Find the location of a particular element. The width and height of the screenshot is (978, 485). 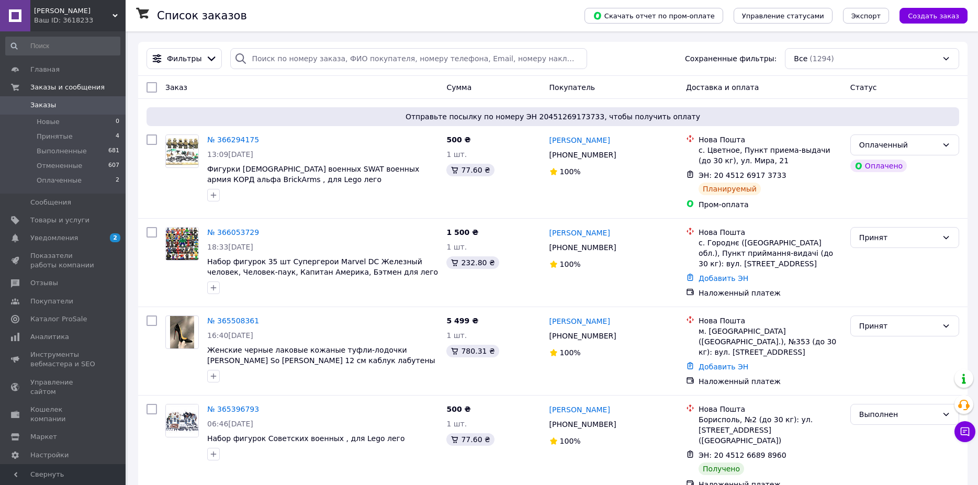

div: Оплачено is located at coordinates (879, 166).